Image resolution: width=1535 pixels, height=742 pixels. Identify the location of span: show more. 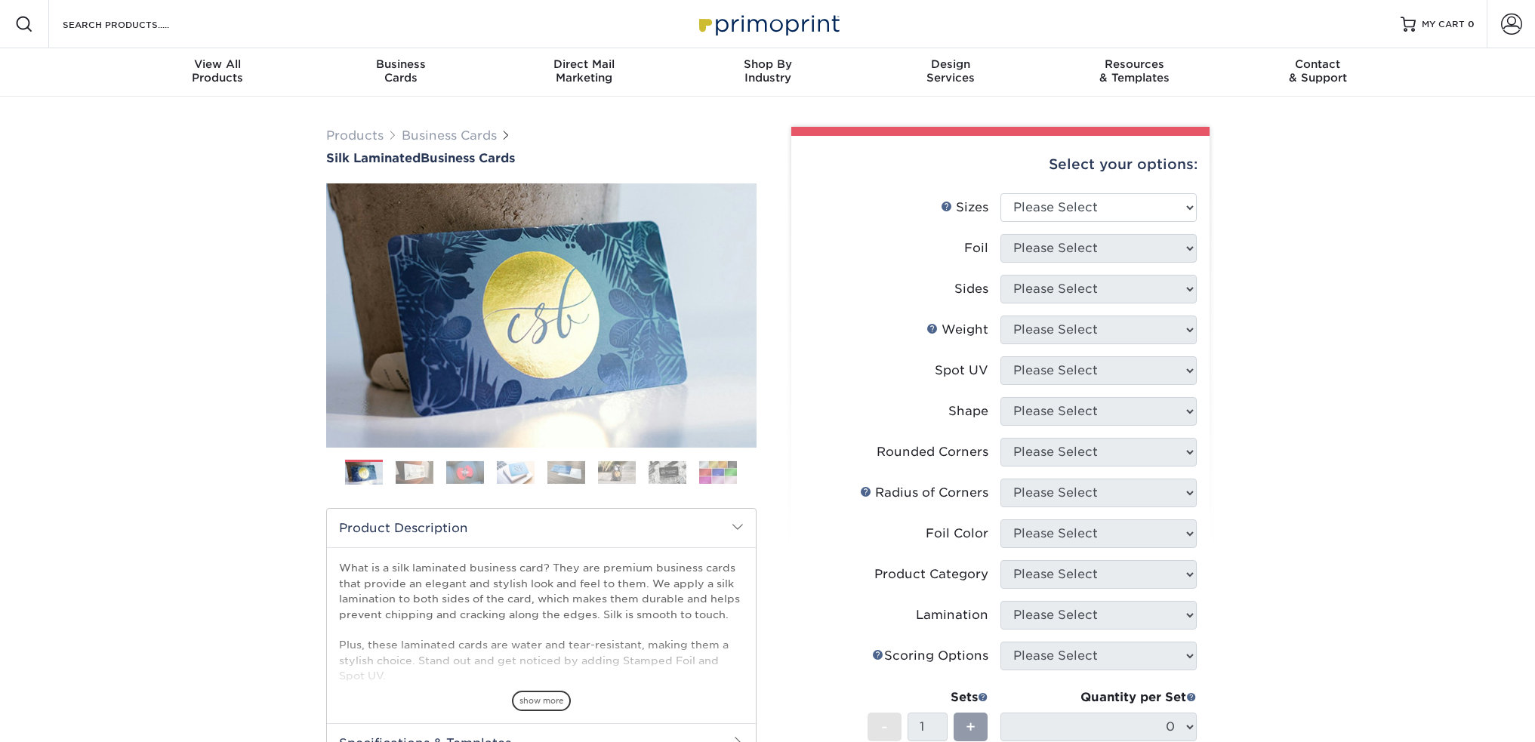
(541, 701).